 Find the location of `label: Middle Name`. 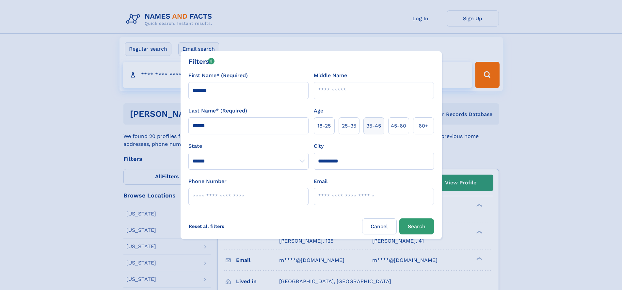

label: Middle Name is located at coordinates (330, 75).